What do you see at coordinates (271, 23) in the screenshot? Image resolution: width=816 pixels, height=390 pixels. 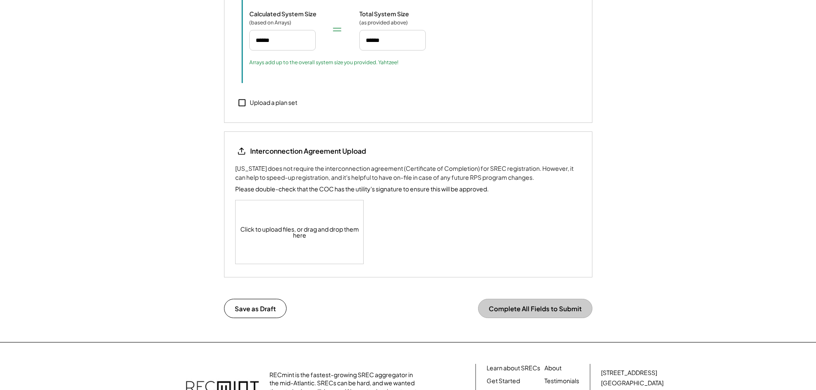 I see `div: (based on Arrays)` at bounding box center [271, 23].